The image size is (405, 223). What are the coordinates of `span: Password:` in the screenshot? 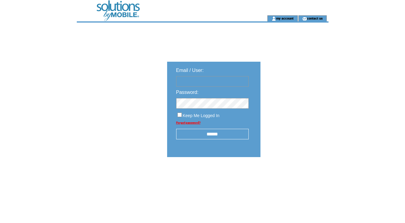 It's located at (187, 92).